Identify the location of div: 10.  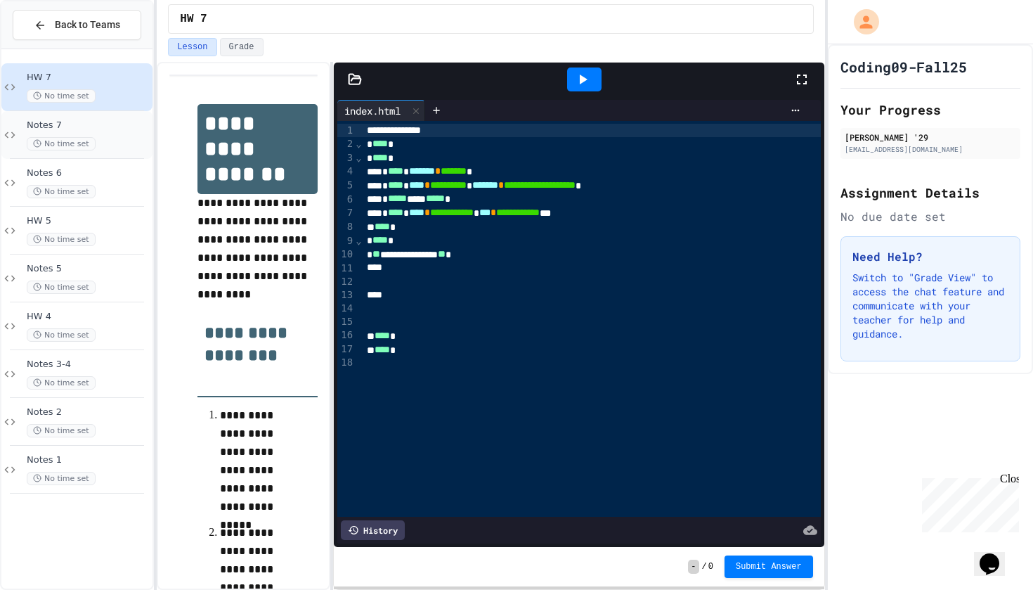
(346, 254).